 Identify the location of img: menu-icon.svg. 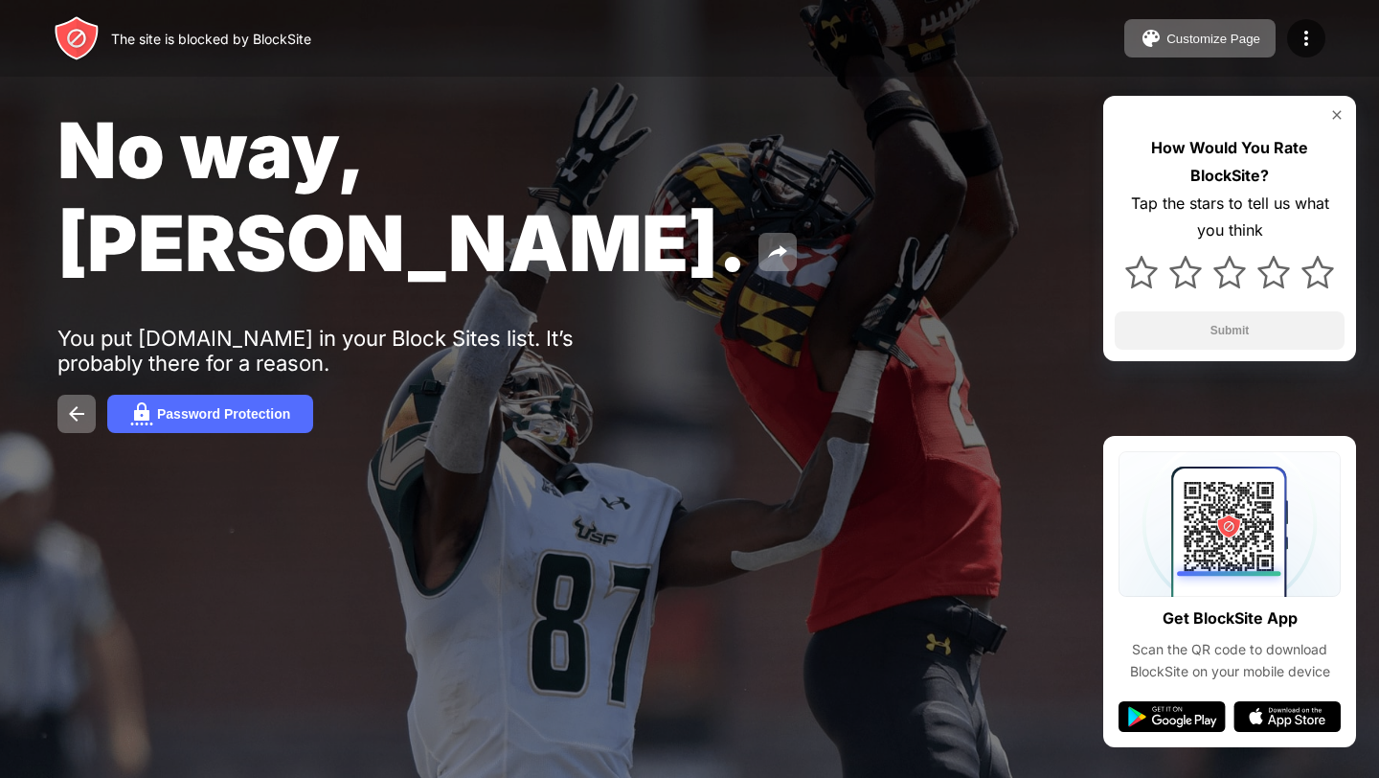
(1307, 38).